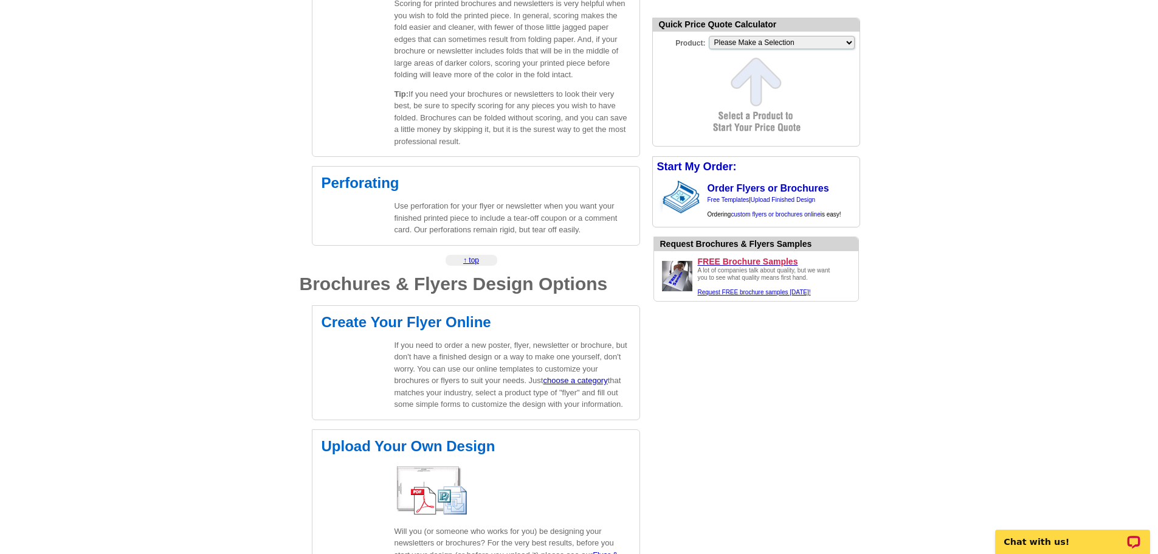 The width and height of the screenshot is (1158, 554). What do you see at coordinates (729, 199) in the screenshot?
I see `a: Free Templates` at bounding box center [729, 199].